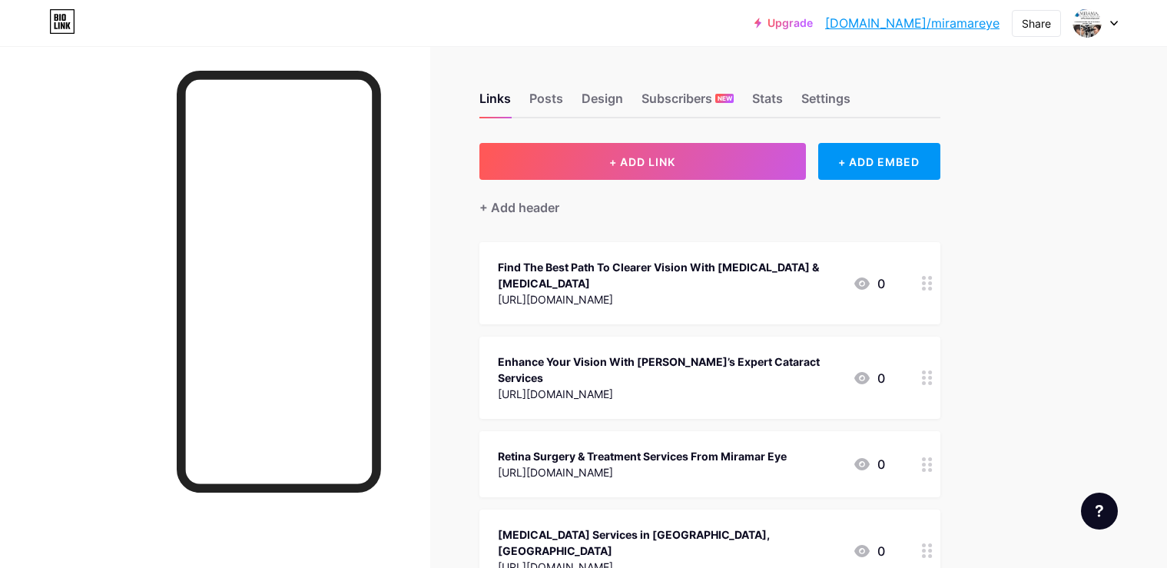  Describe the element at coordinates (688, 103) in the screenshot. I see `div: Subscribers` at that location.